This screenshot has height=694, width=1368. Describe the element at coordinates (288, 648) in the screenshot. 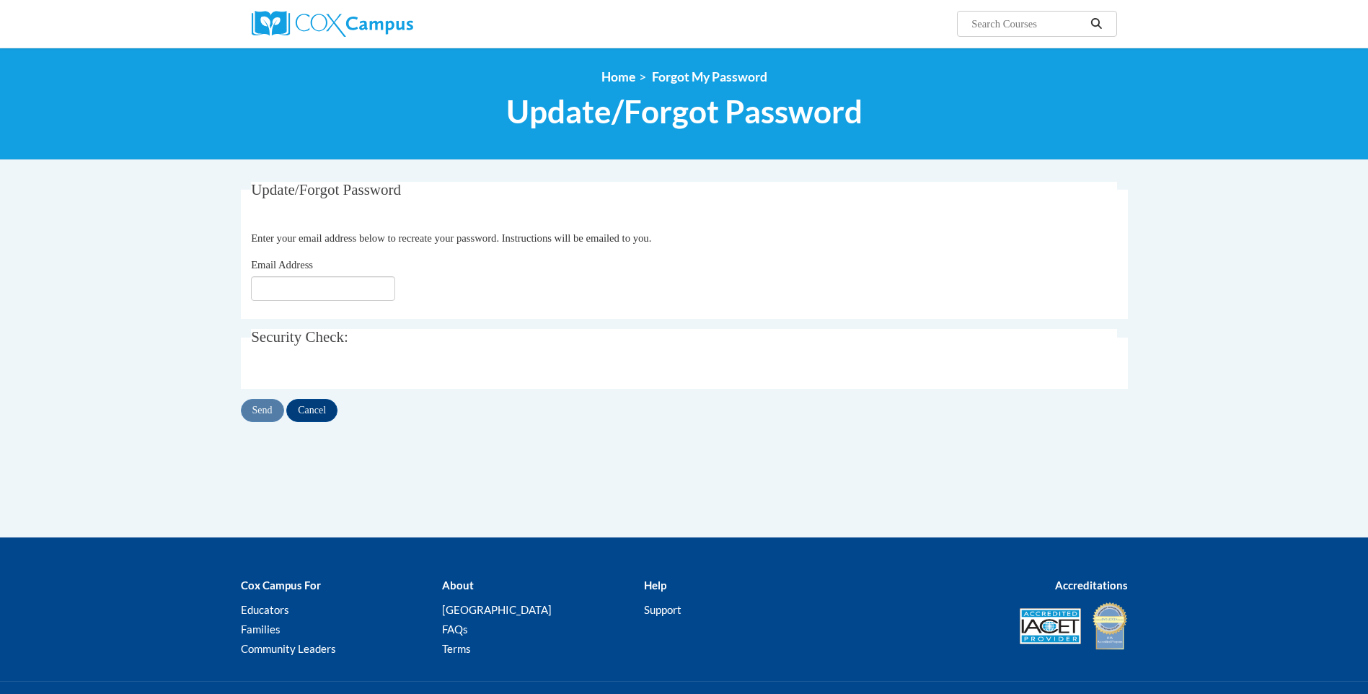

I see `a: Community Leaders` at that location.